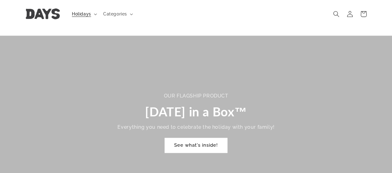 The image size is (392, 173). I want to click on summary: Search, so click(337, 14).